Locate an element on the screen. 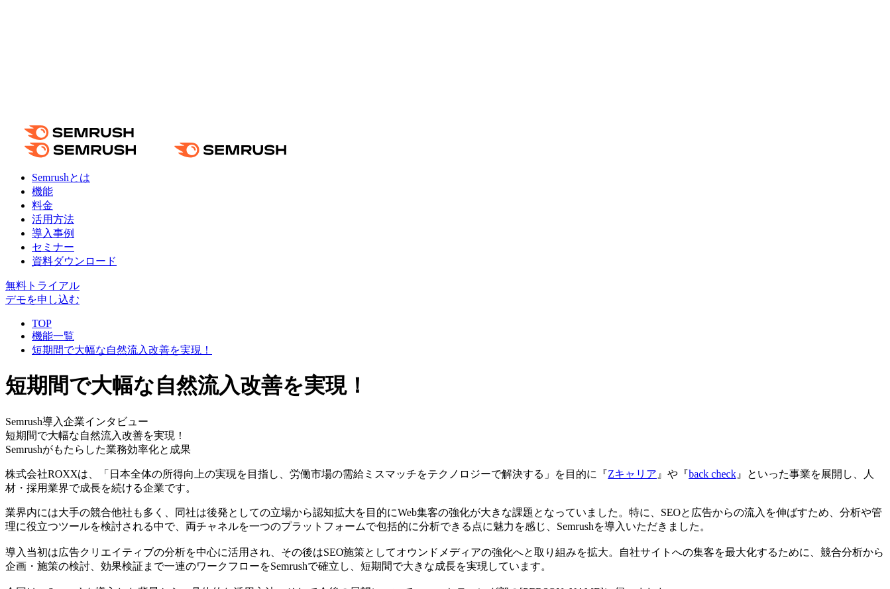  div: 短期間で大幅な自然流入改善を実現！ Semrushがもたらした業務効率化と成果 is located at coordinates (445, 443).